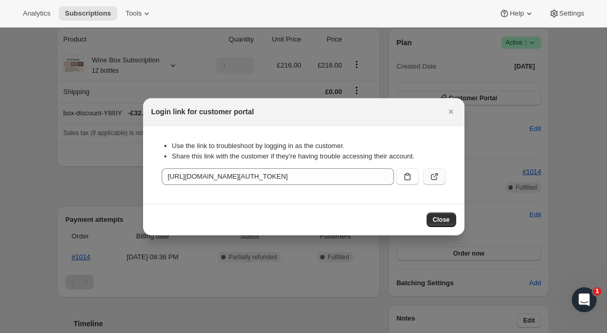  I want to click on button: Tools, so click(139, 13).